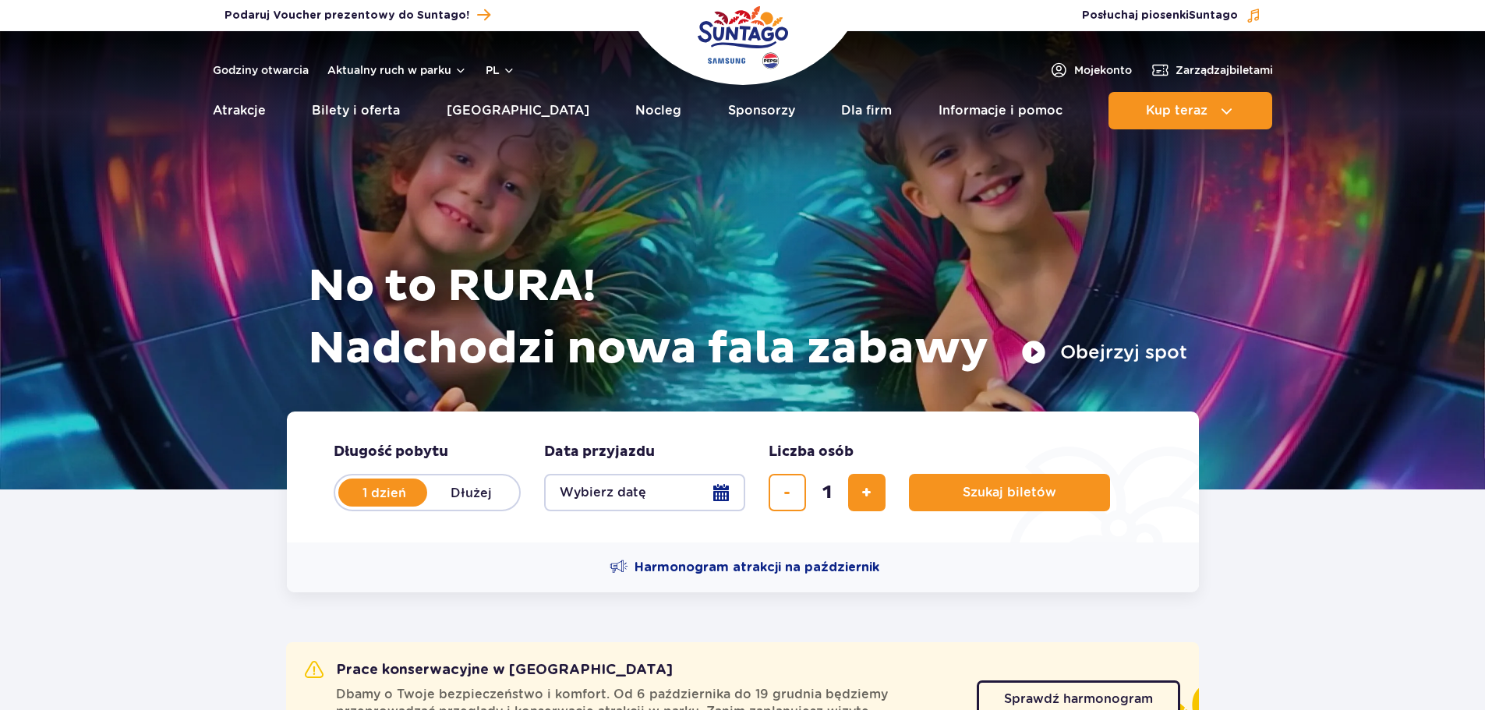  I want to click on button: usuń bilet, so click(787, 493).